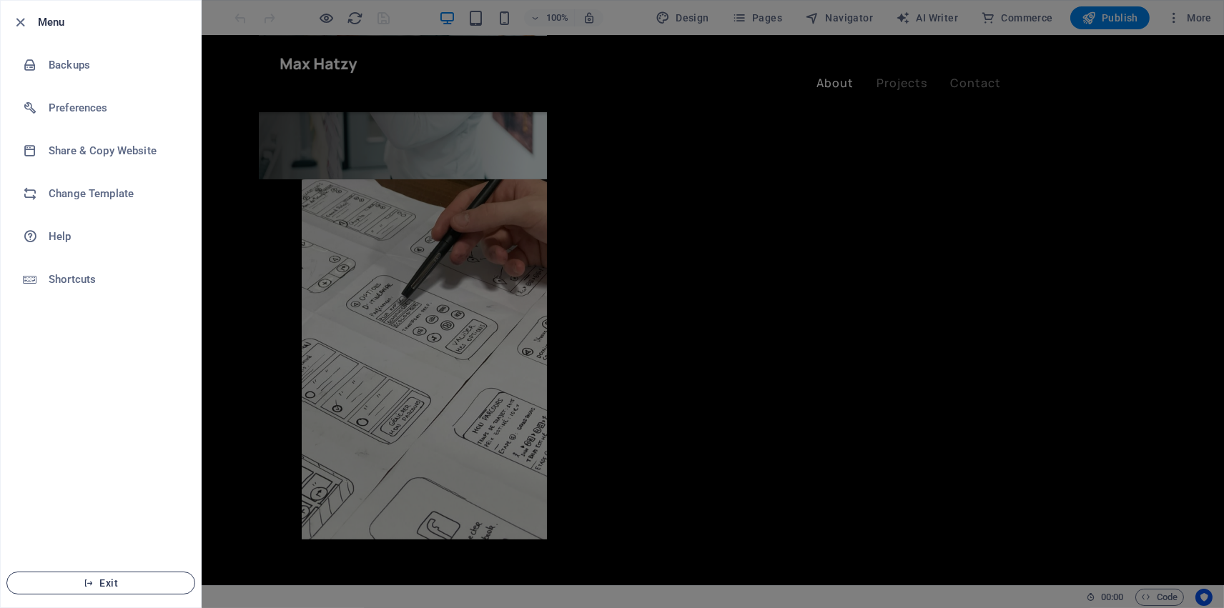  I want to click on span: Exit, so click(101, 583).